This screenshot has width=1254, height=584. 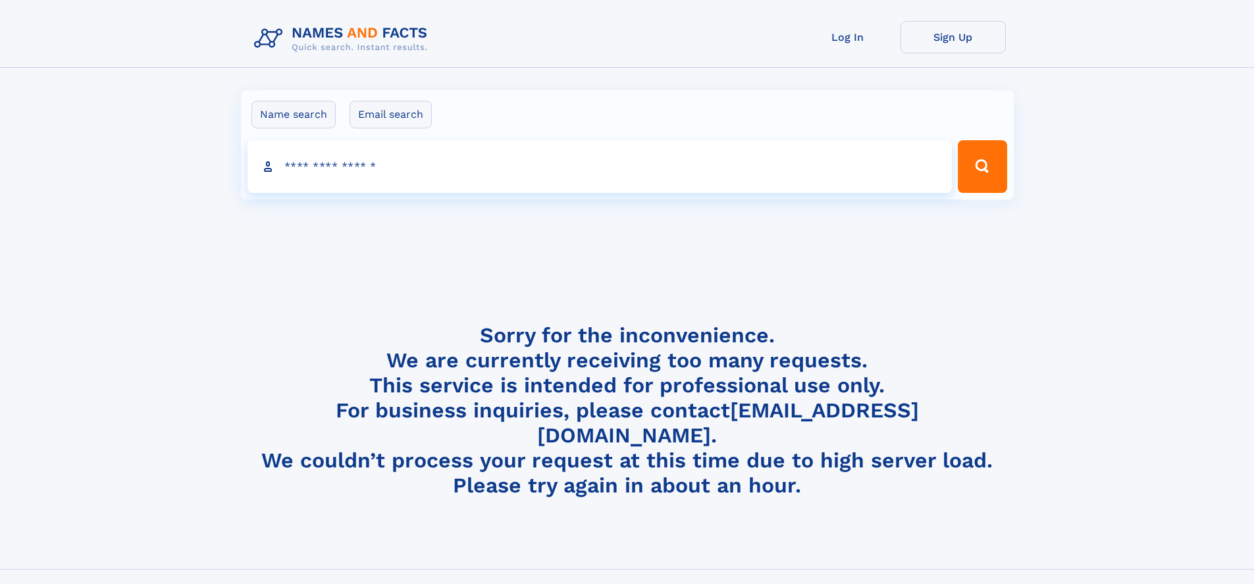 What do you see at coordinates (390, 115) in the screenshot?
I see `label: Email search` at bounding box center [390, 115].